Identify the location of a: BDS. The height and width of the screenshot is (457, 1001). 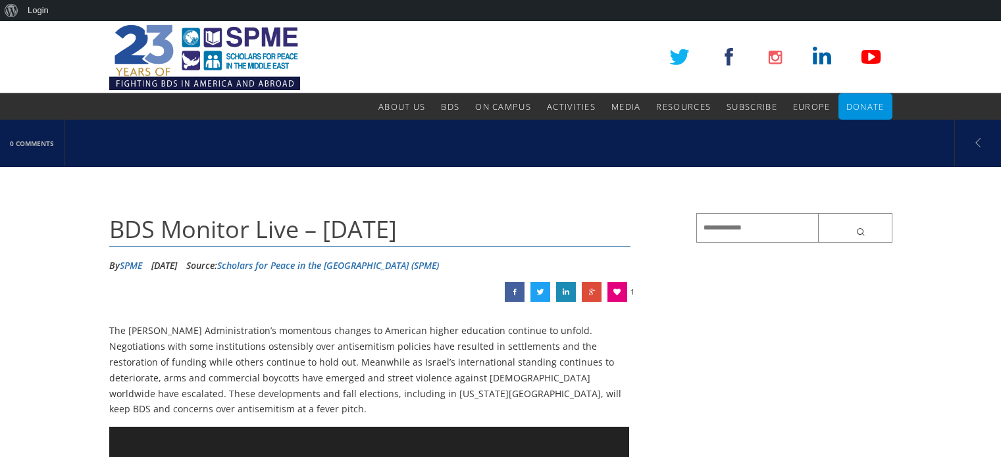
(450, 107).